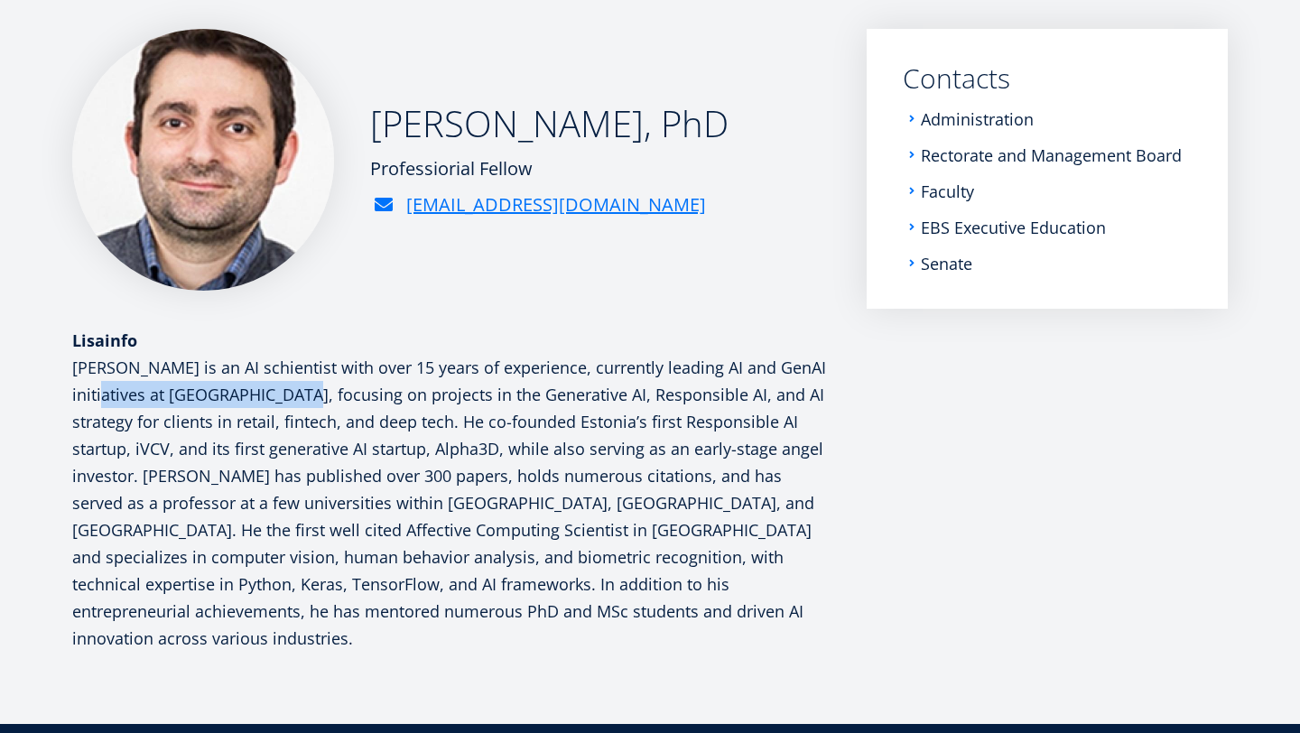 The image size is (1300, 733). Describe the element at coordinates (203, 160) in the screenshot. I see `img: Shahab Anbarjafari, Phd` at that location.